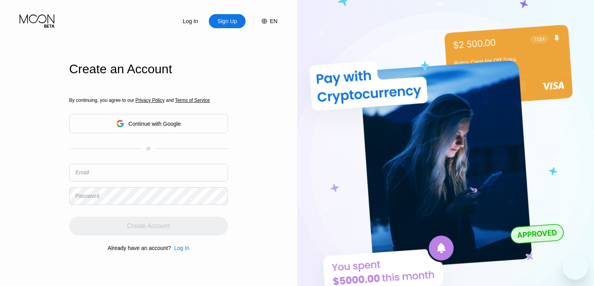  Describe the element at coordinates (139, 248) in the screenshot. I see `div: Already have an account?` at that location.